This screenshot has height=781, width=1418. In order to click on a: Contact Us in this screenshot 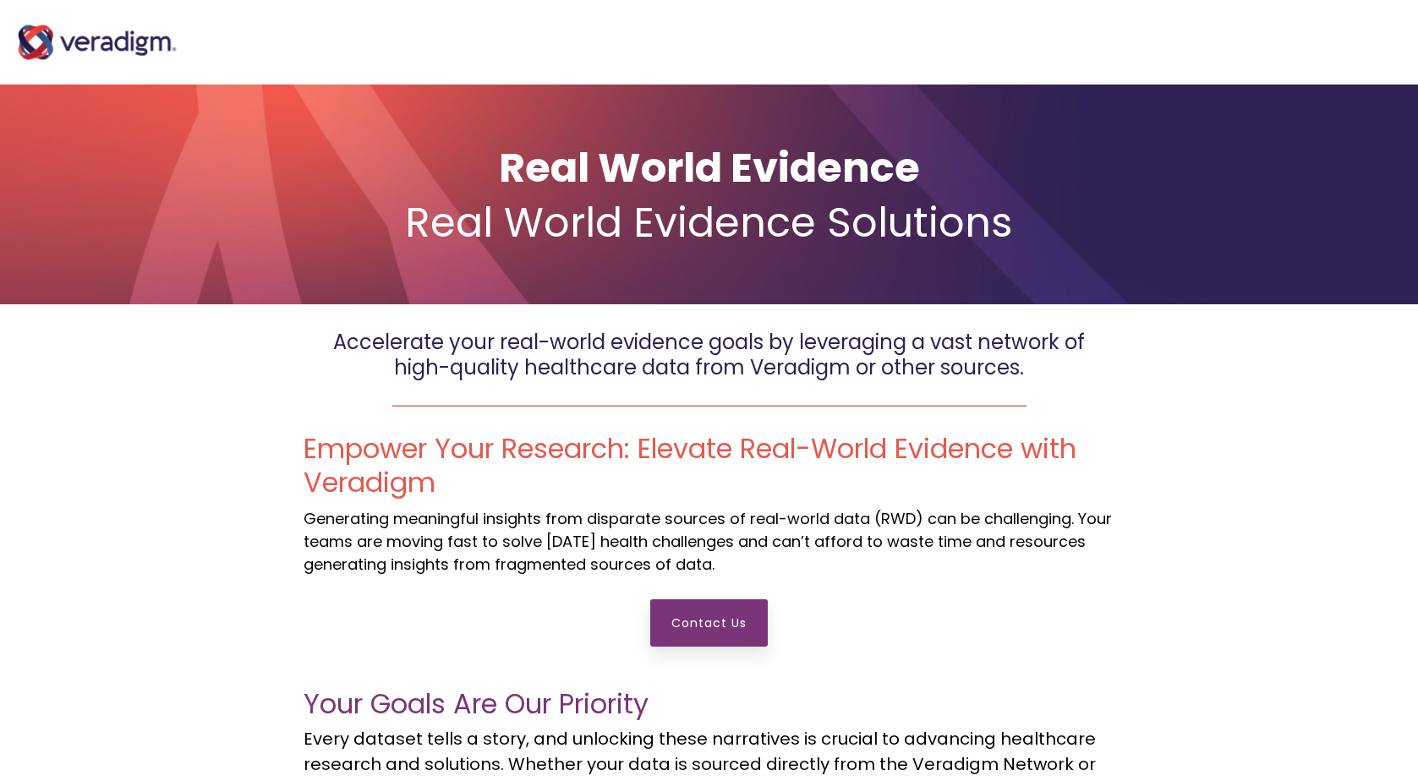, I will do `click(709, 623)`.